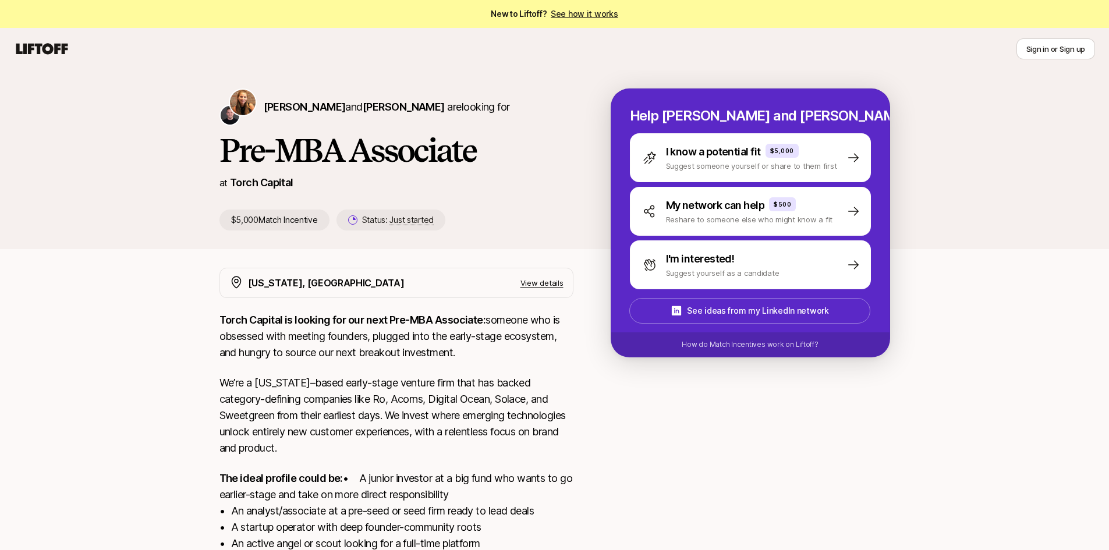 This screenshot has width=1109, height=550. What do you see at coordinates (723, 273) in the screenshot?
I see `p: Suggest yourself as a candidate` at bounding box center [723, 273].